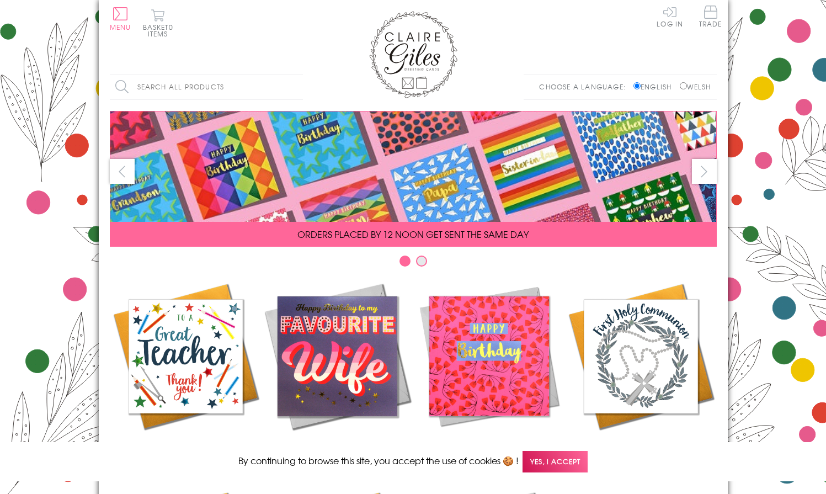 The width and height of the screenshot is (826, 494). Describe the element at coordinates (298, 87) in the screenshot. I see `input: Search` at that location.